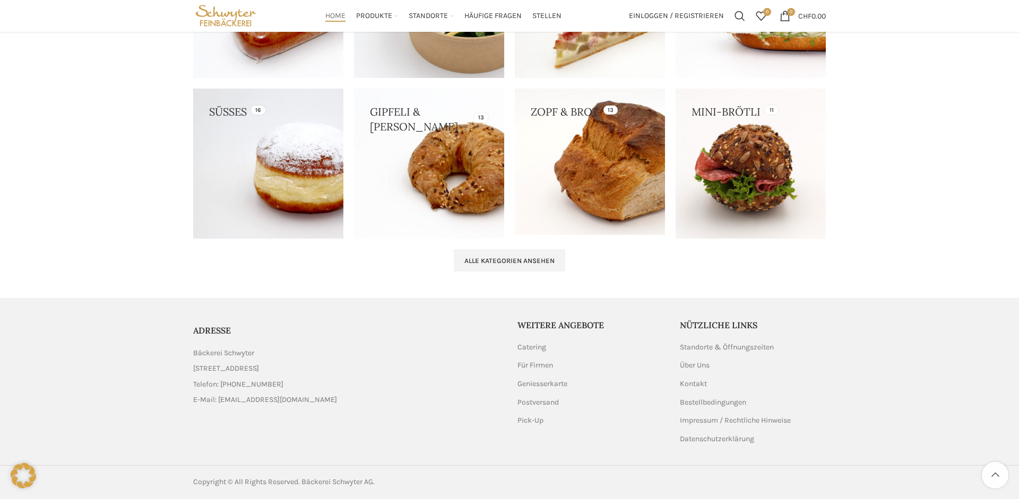  I want to click on a: Standorte, so click(431, 16).